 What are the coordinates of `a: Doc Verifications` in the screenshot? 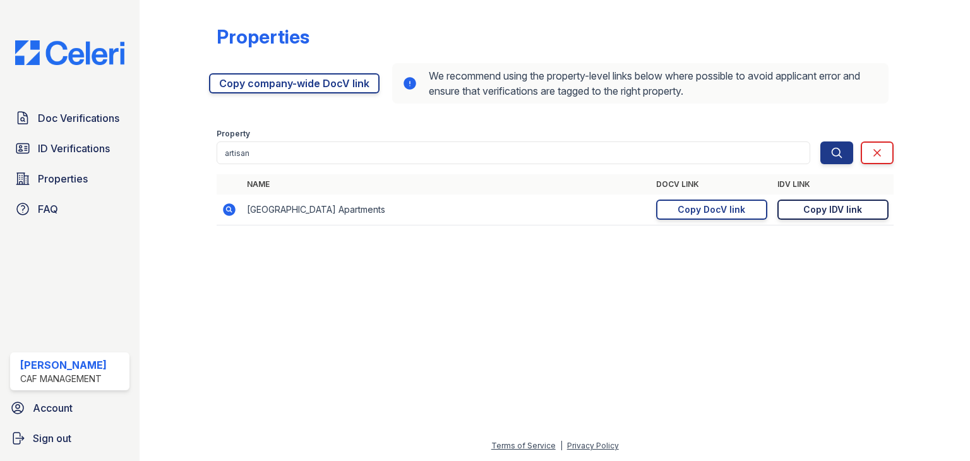 It's located at (69, 118).